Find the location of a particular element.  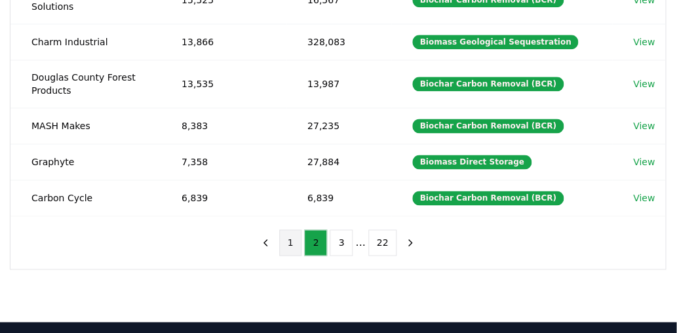

div: Biomass Direct Storage is located at coordinates (471, 162).